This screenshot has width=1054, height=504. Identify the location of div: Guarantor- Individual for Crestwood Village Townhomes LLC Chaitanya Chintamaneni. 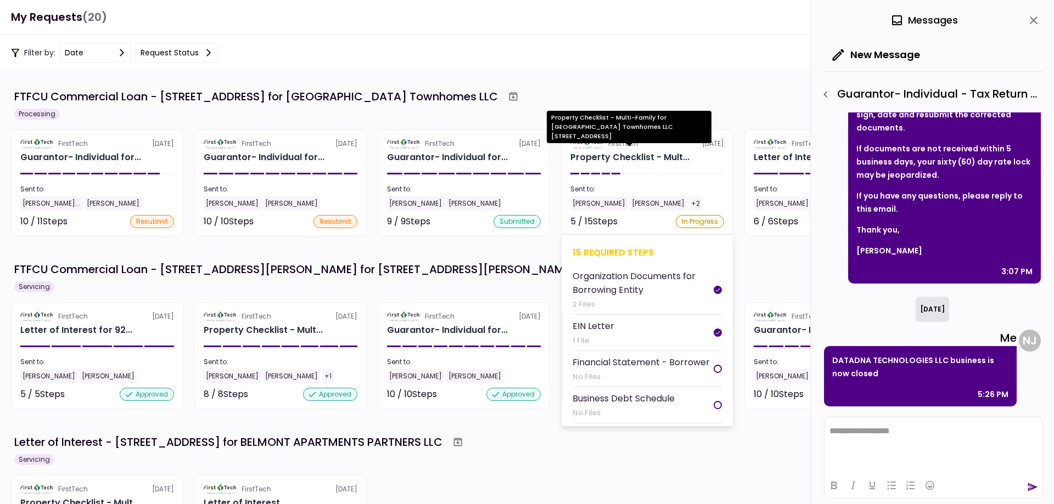
(81, 158).